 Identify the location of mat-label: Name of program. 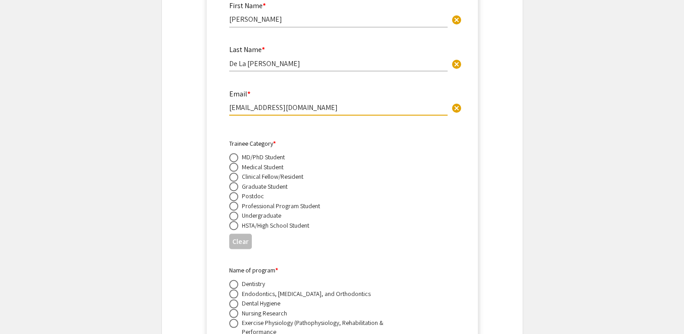
(254, 269).